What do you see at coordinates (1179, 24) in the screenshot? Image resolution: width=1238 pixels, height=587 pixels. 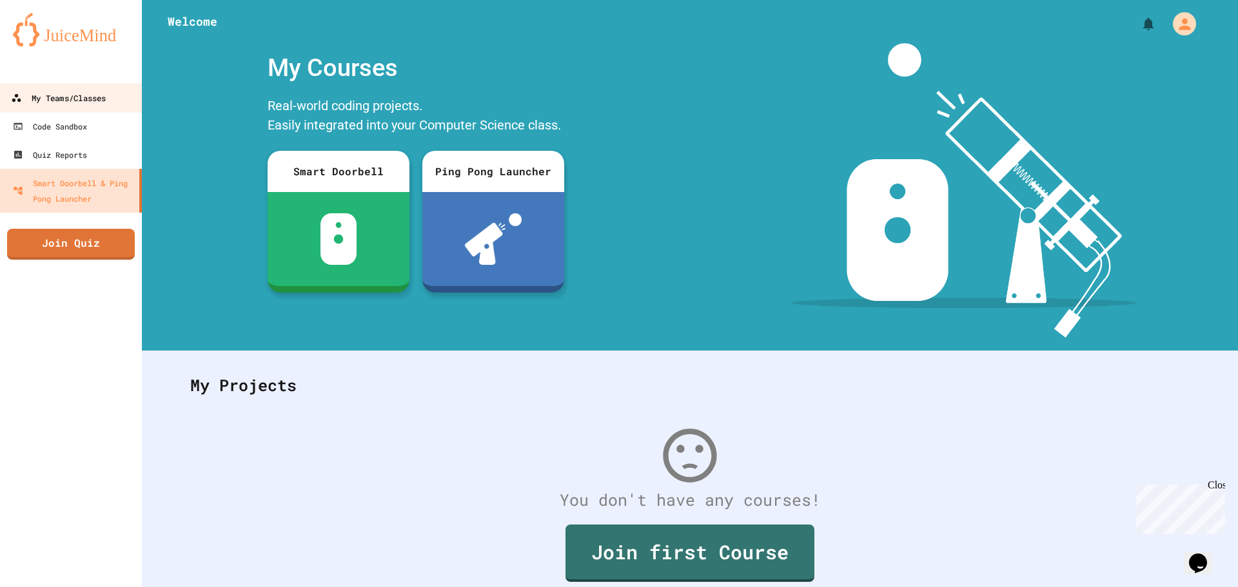 I see `div: My Account` at bounding box center [1179, 24].